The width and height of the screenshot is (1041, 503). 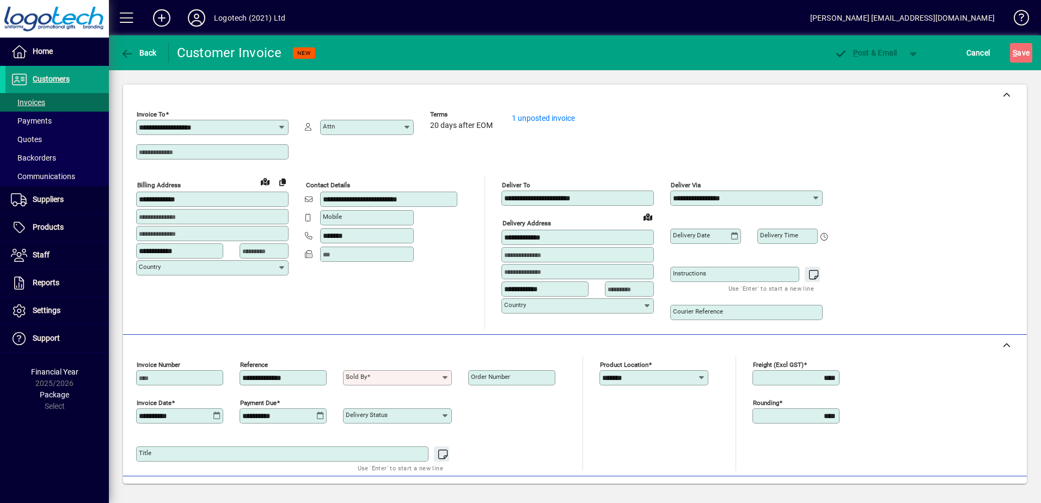 I want to click on button: Product, so click(x=975, y=492).